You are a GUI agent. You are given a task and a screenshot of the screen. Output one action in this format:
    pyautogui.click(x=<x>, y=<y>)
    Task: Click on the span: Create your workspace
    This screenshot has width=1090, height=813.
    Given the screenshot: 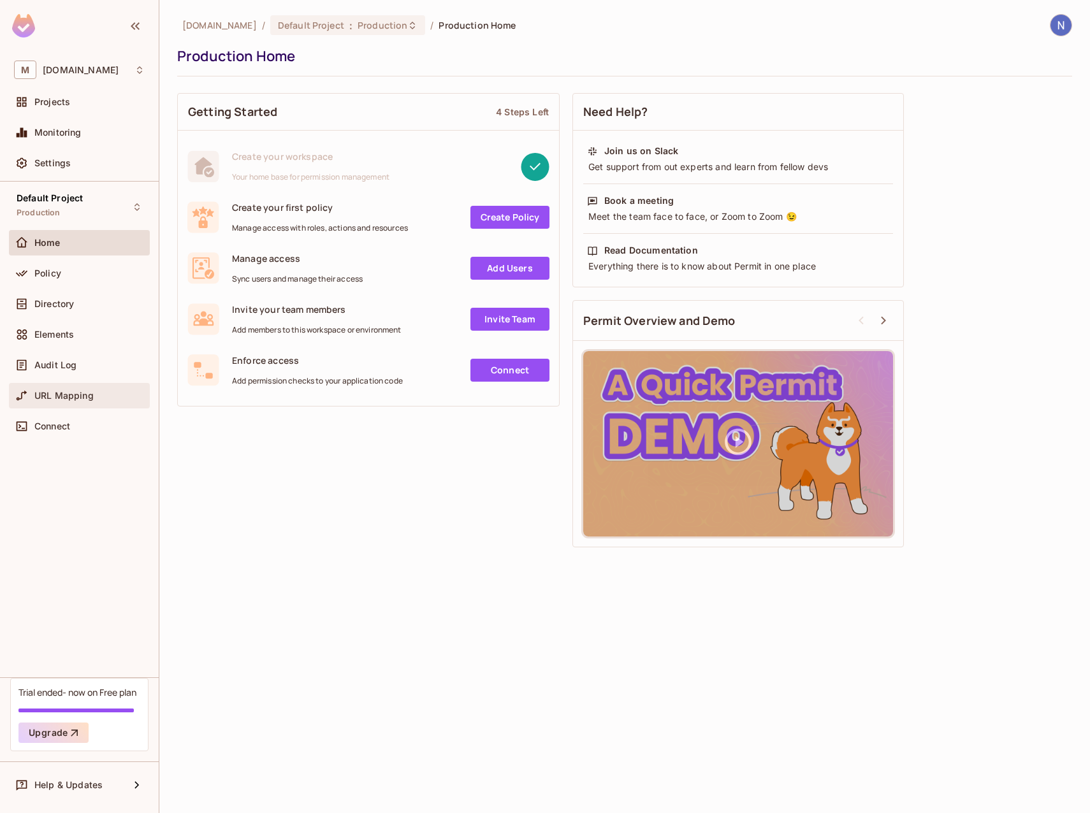 What is the action you would take?
    pyautogui.click(x=310, y=156)
    